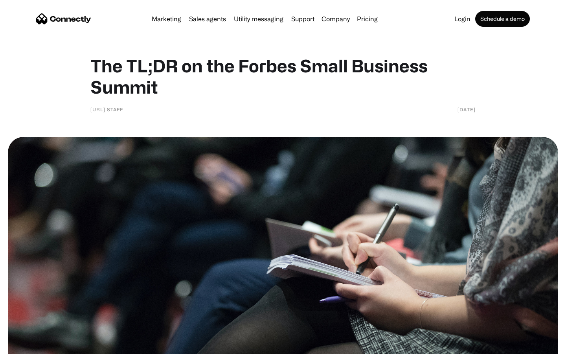 This screenshot has height=354, width=566. Describe the element at coordinates (367, 19) in the screenshot. I see `a: Pricing` at that location.